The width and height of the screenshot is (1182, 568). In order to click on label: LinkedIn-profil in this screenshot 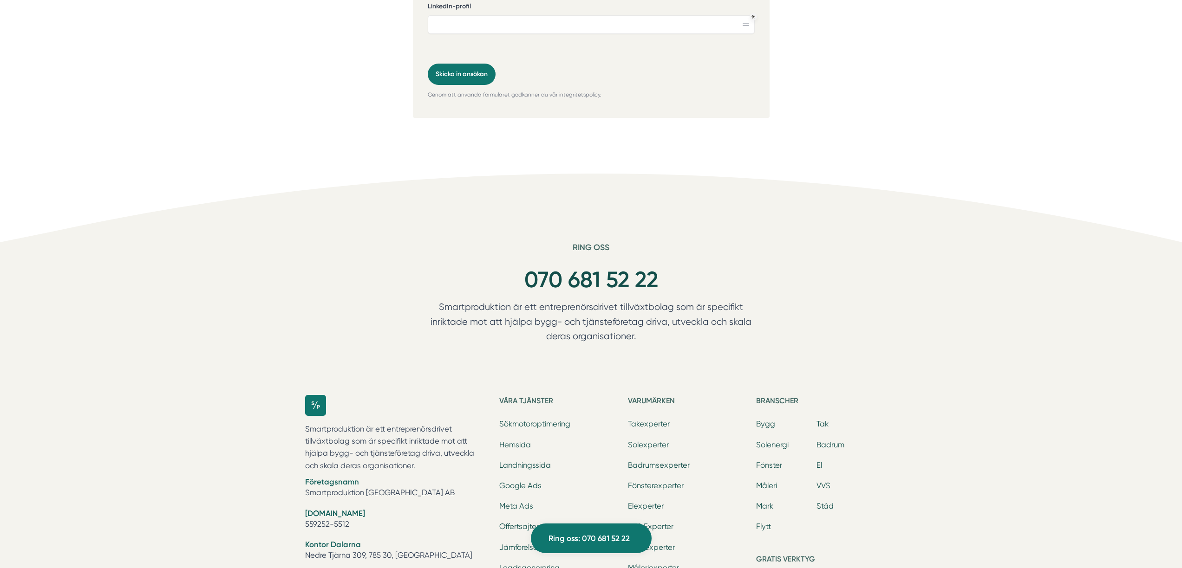, I will do `click(591, 7)`.